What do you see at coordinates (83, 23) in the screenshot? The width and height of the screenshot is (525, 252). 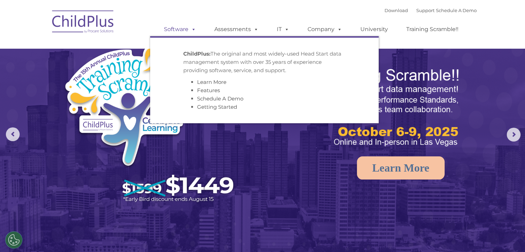 I see `img: ChildPlus by Procare Solutions` at bounding box center [83, 23].